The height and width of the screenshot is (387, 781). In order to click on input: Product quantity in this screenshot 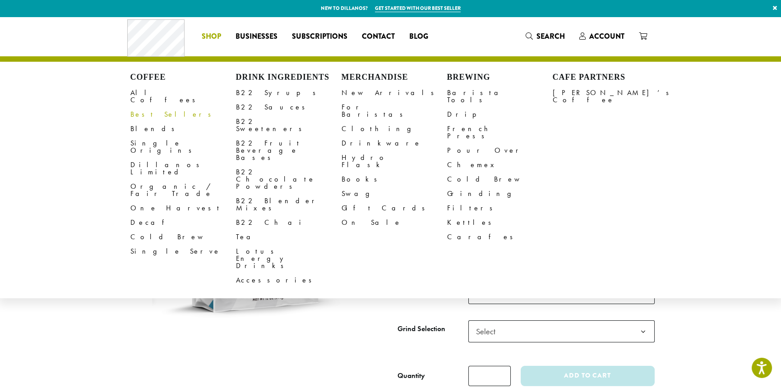, I will do `click(489, 376)`.